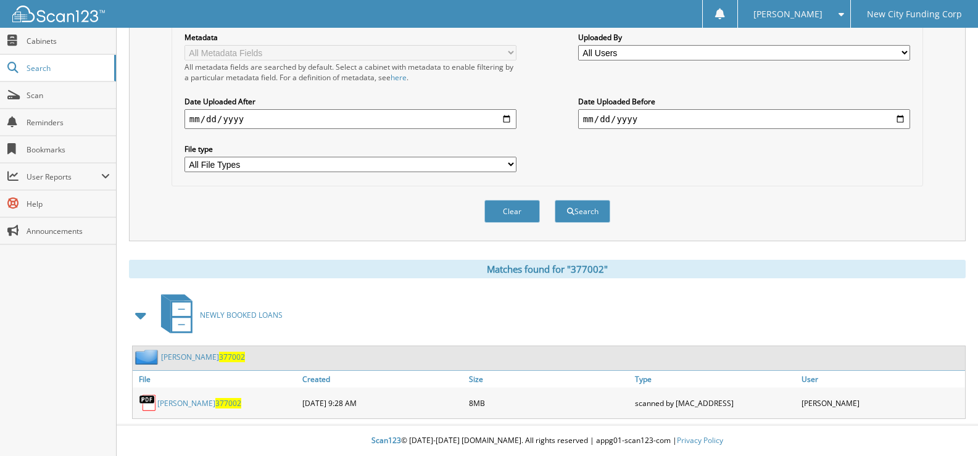 The height and width of the screenshot is (456, 978). I want to click on input: end, so click(744, 119).